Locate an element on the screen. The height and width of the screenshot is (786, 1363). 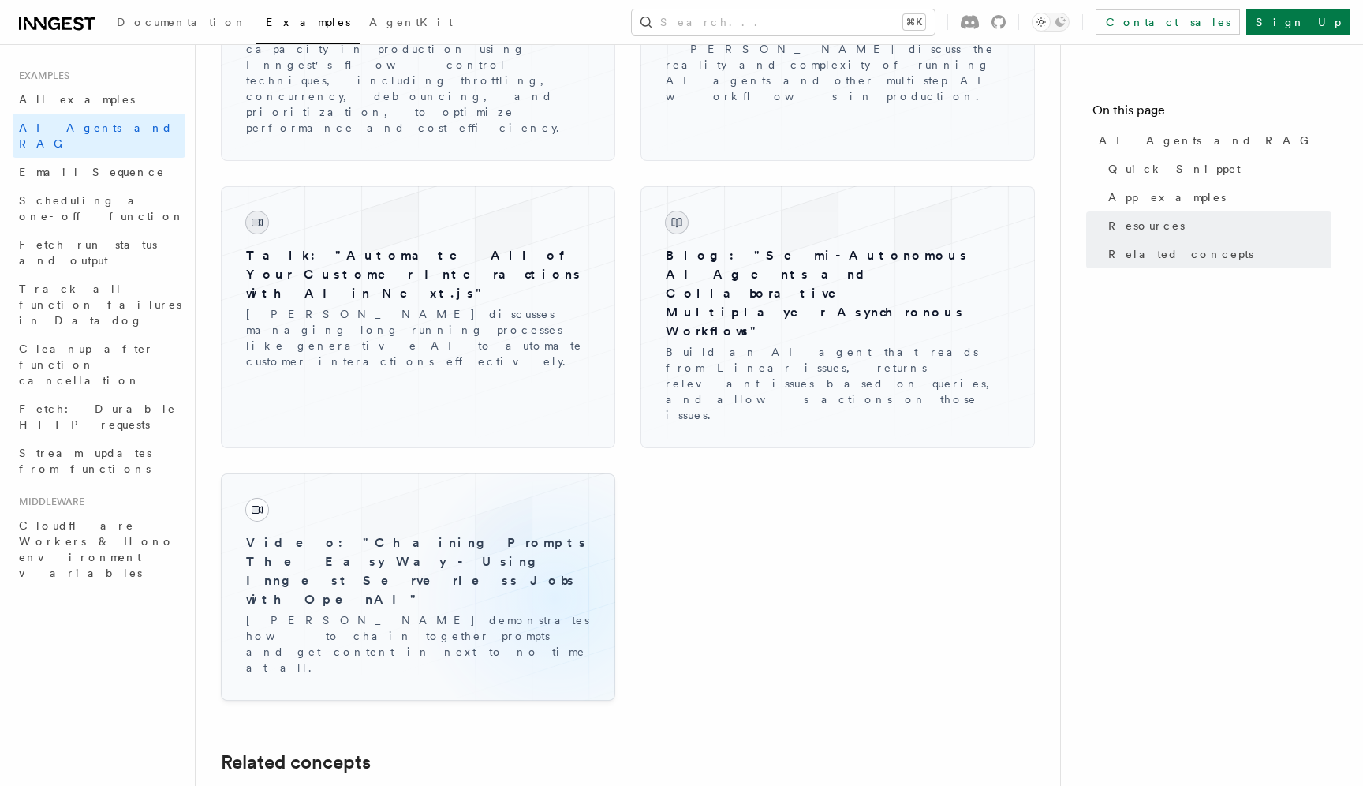
a: Contact sales is located at coordinates (1168, 22).